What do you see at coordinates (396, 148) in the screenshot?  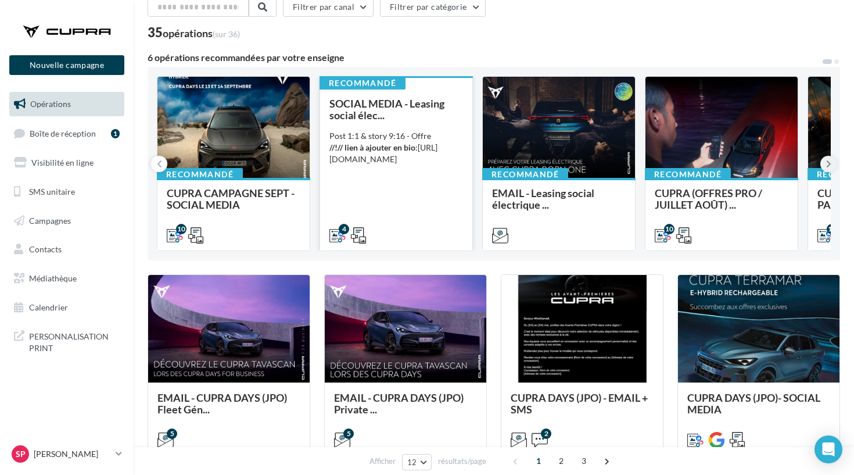 I see `div: Post 1:1 & story 9:16 - Offre :` at bounding box center [396, 148].